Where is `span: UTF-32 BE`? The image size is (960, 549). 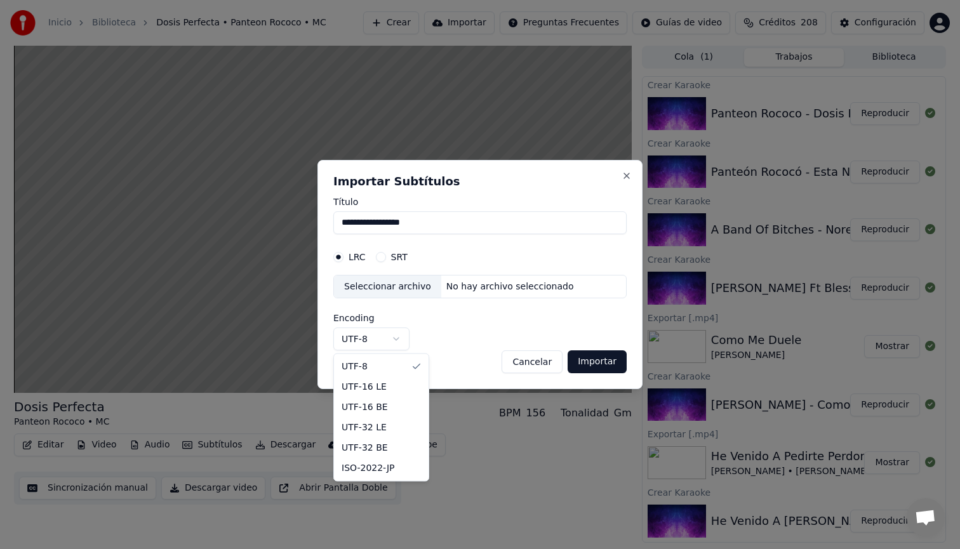 span: UTF-32 BE is located at coordinates (364, 447).